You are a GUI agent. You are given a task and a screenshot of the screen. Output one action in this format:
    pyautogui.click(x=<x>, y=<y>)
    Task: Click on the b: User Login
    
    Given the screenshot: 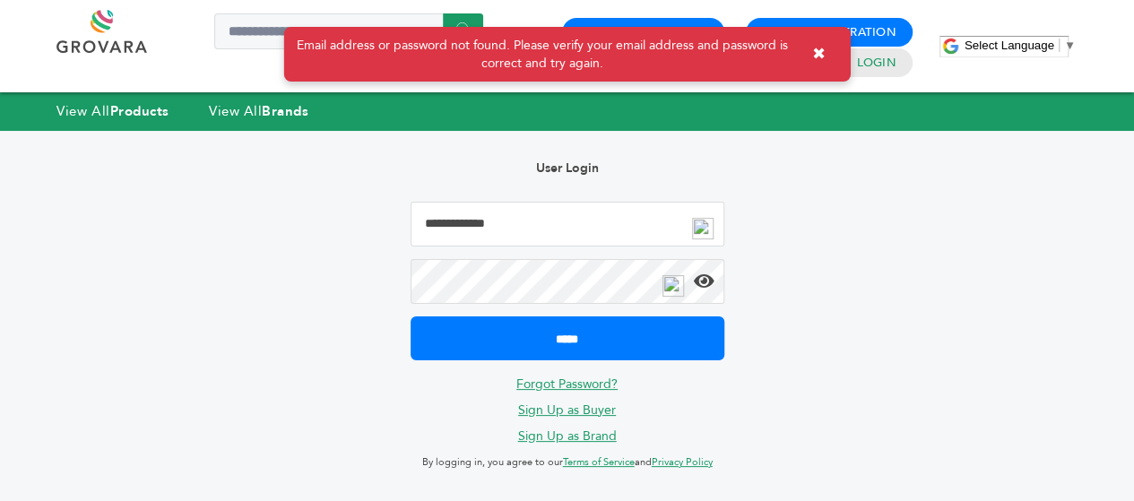 What is the action you would take?
    pyautogui.click(x=567, y=168)
    